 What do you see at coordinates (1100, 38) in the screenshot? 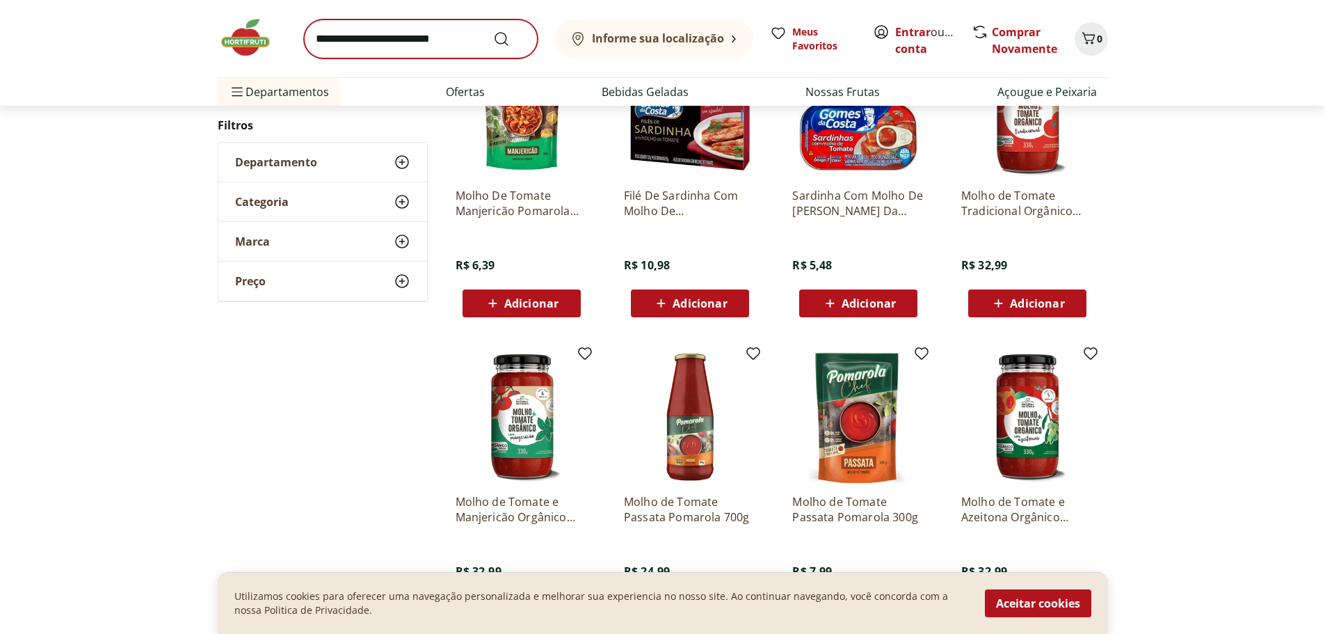
I see `span: 0` at bounding box center [1100, 38].